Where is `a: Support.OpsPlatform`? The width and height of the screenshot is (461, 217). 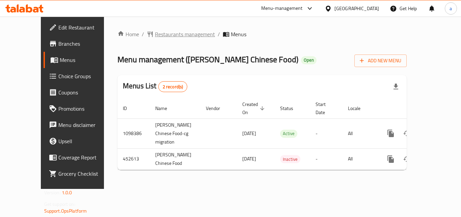
a: Support.OpsPlatform is located at coordinates (66, 210).